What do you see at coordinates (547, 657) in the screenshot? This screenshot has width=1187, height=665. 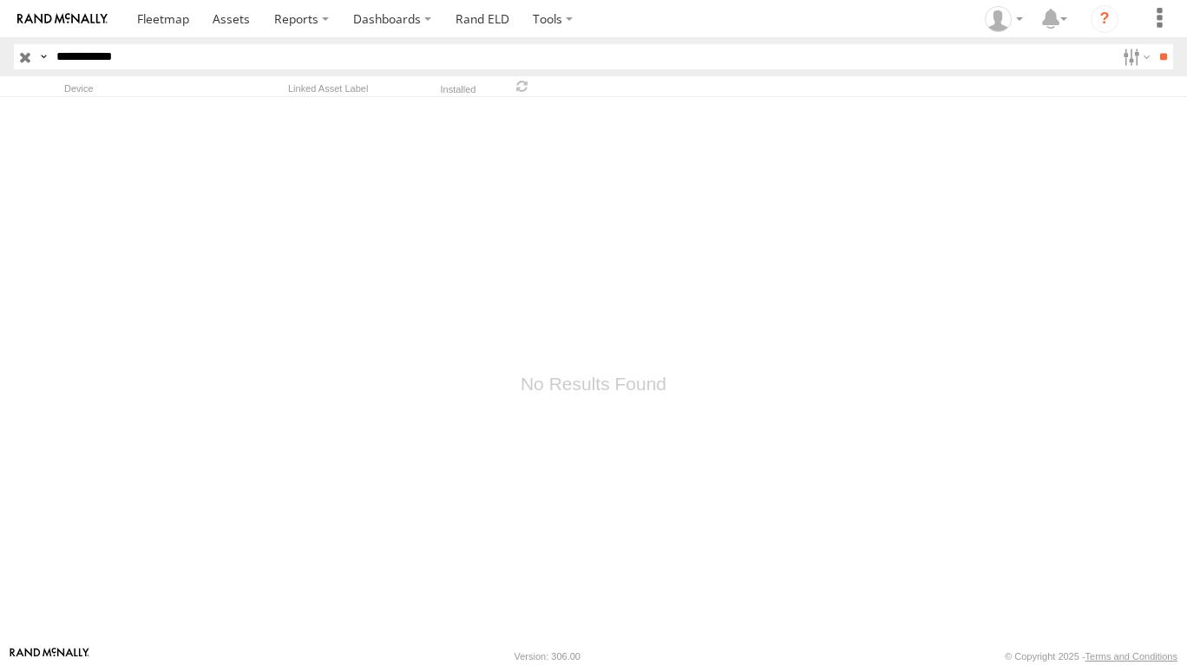 I see `div: Version: 306.00` at bounding box center [547, 657].